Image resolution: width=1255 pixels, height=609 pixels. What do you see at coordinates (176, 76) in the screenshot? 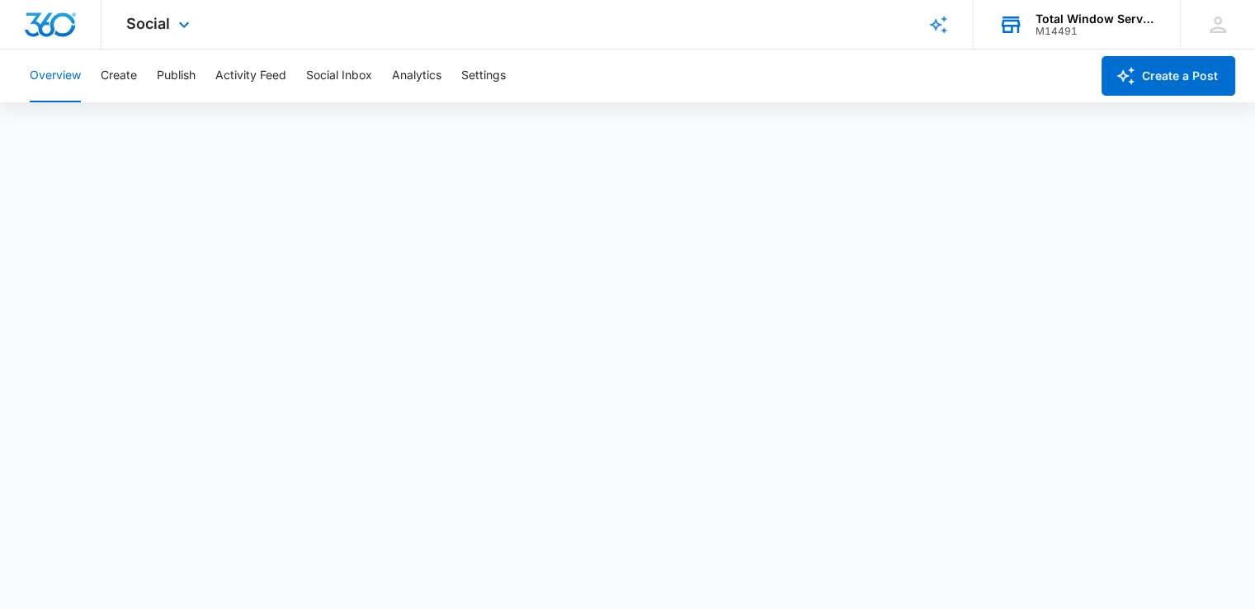
I see `button: Publish` at bounding box center [176, 76].